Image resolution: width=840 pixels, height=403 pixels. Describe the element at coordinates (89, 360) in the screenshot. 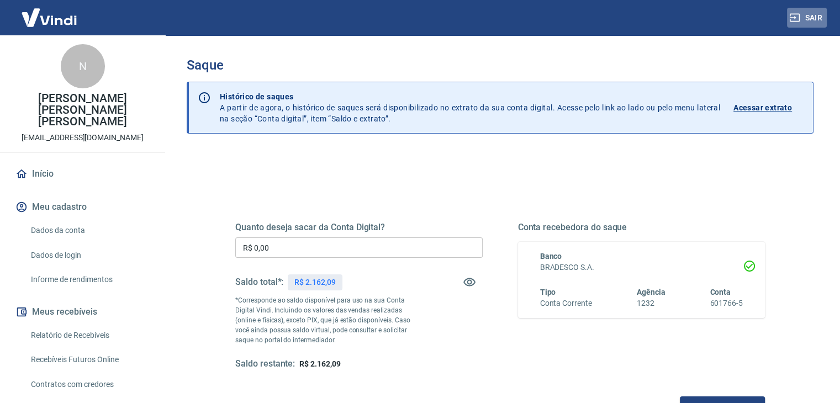

I see `a: Recebíveis Futuros Online` at that location.